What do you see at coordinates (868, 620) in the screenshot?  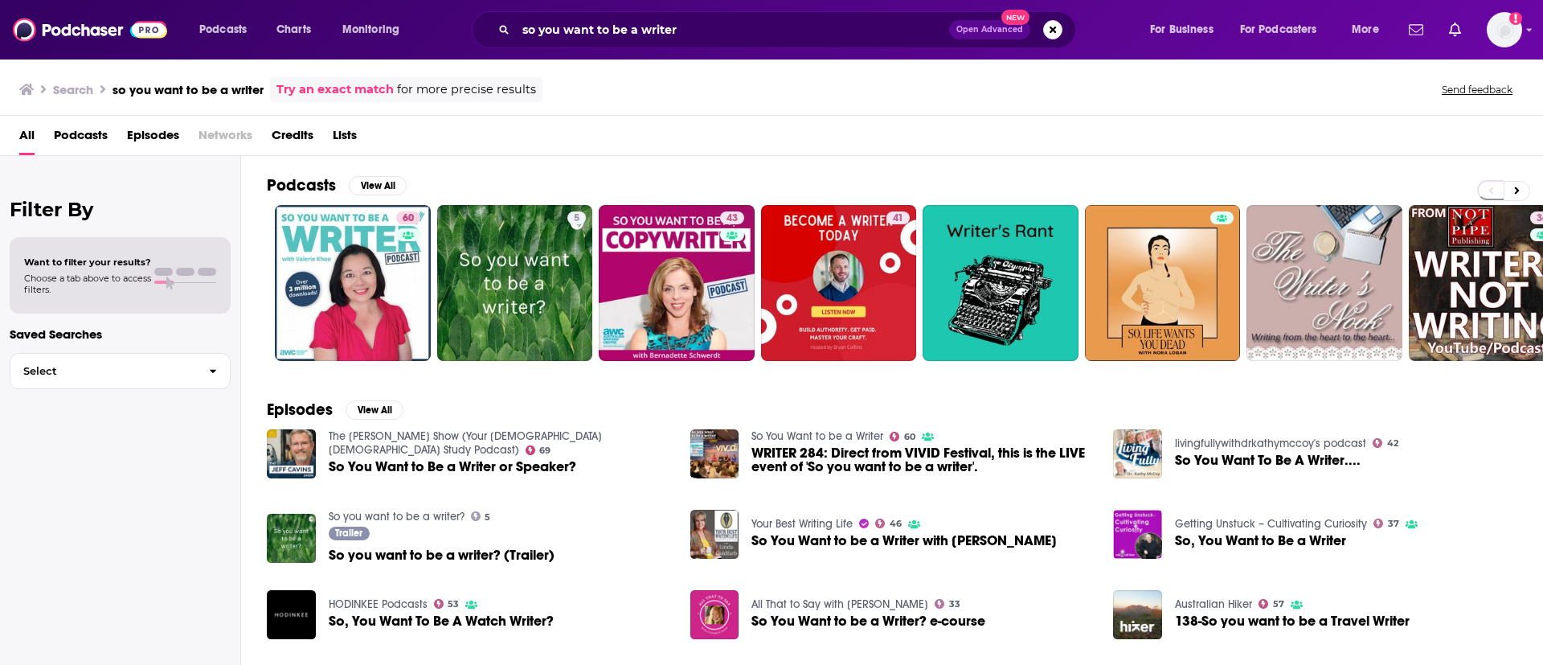 I see `span: So You Want to be a Writer? e-course` at bounding box center [868, 620].